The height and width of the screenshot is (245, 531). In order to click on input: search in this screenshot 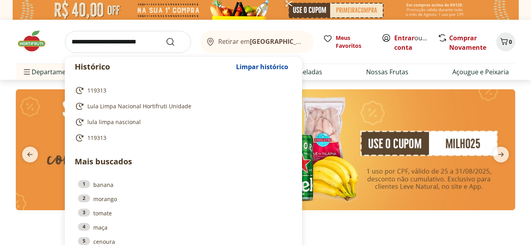, I will do `click(128, 42)`.